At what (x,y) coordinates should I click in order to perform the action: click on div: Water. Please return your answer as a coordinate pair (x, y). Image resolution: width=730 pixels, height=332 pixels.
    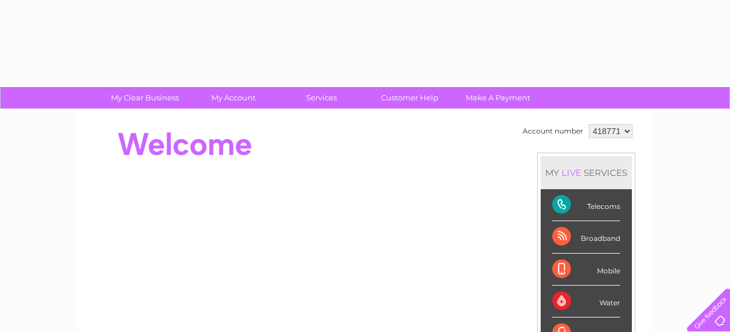
    Looking at the image, I should click on (586, 301).